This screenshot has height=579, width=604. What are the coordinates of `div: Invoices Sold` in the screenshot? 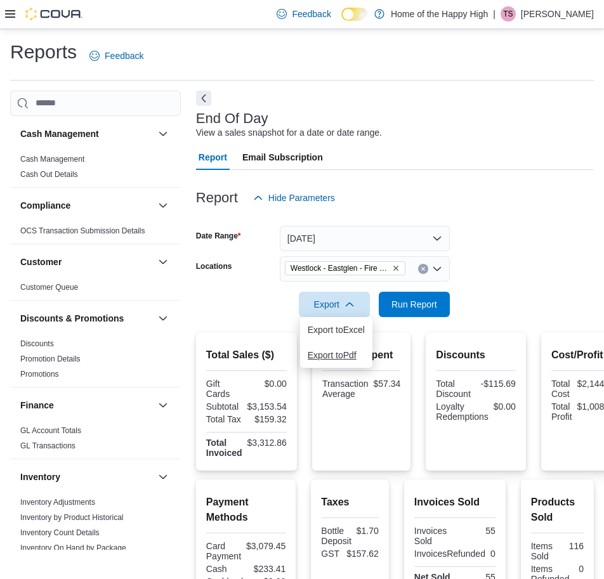 It's located at (433, 536).